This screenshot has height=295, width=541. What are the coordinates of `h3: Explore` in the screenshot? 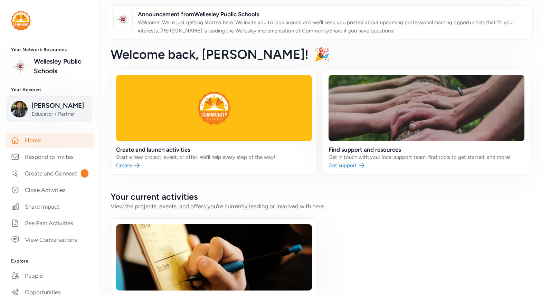 It's located at (50, 261).